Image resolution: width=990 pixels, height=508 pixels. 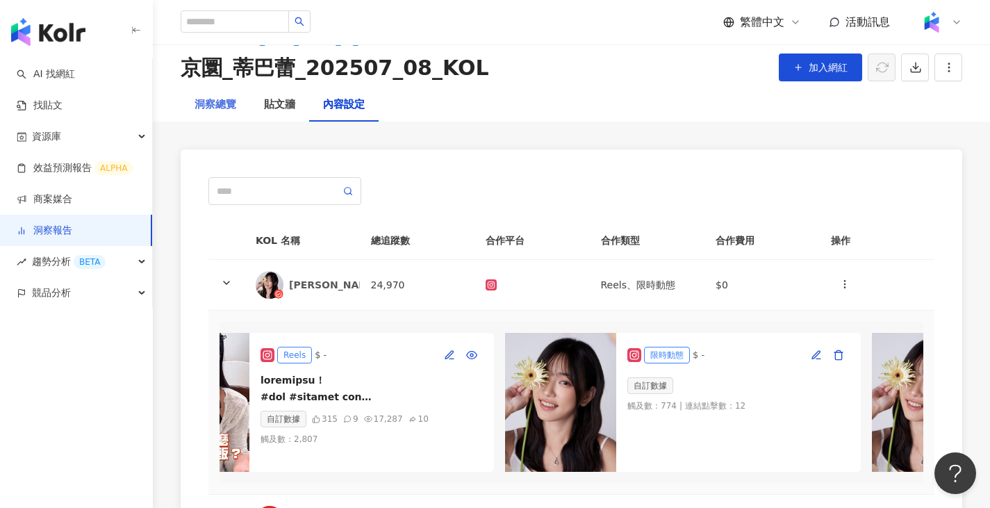 What do you see at coordinates (532, 240) in the screenshot?
I see `th: 合作平台` at bounding box center [532, 240].